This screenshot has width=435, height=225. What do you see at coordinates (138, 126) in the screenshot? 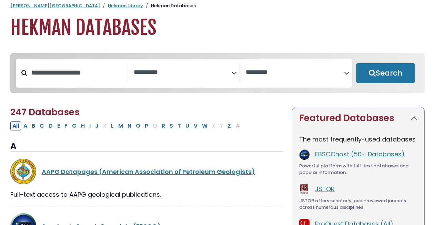
I see `button: Filter Results O` at bounding box center [138, 126].